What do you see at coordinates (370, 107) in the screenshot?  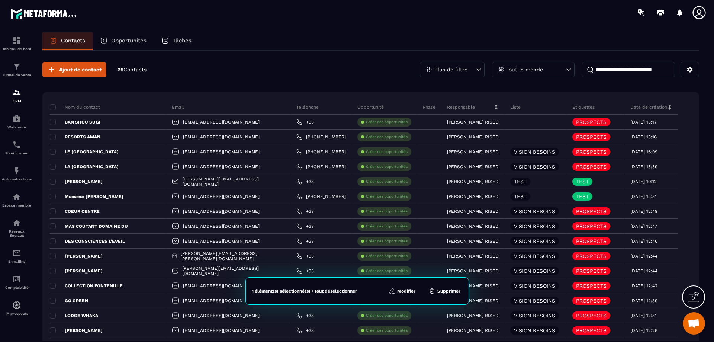 I see `p: Opportunité` at bounding box center [370, 107].